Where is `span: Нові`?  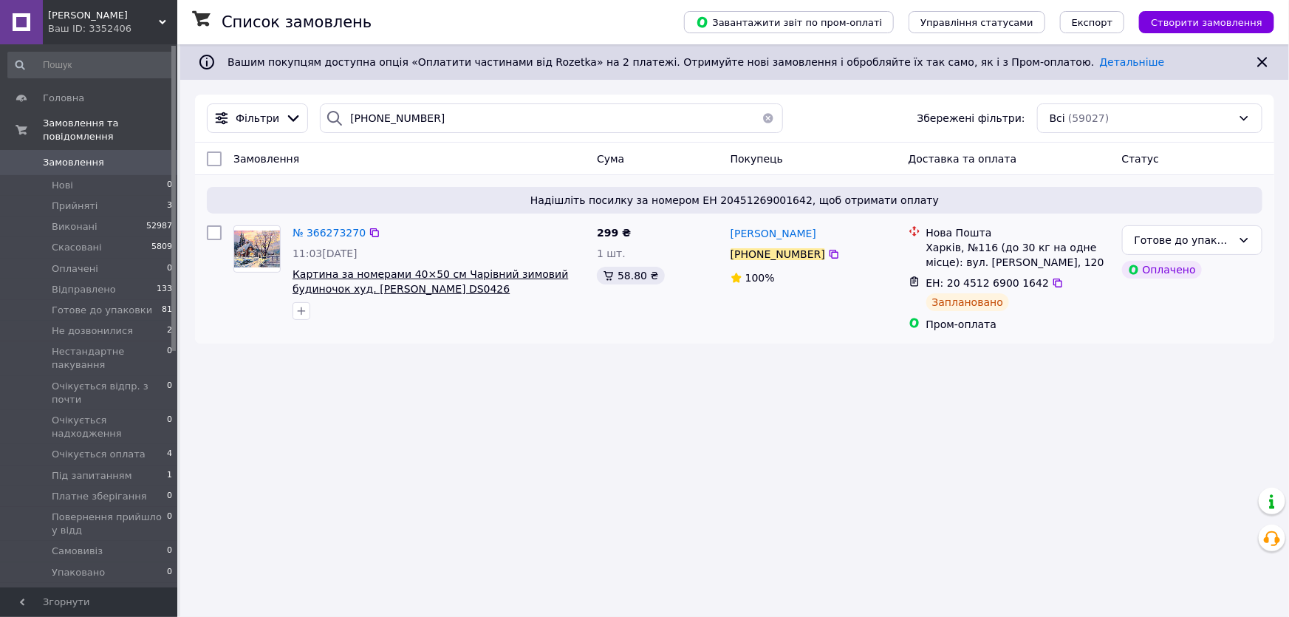
span: Нові is located at coordinates (62, 185).